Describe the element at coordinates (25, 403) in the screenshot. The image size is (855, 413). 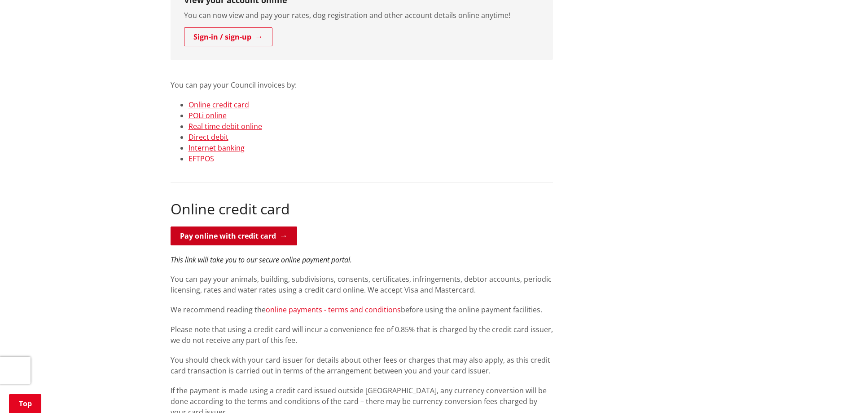
I see `a: Top` at that location.